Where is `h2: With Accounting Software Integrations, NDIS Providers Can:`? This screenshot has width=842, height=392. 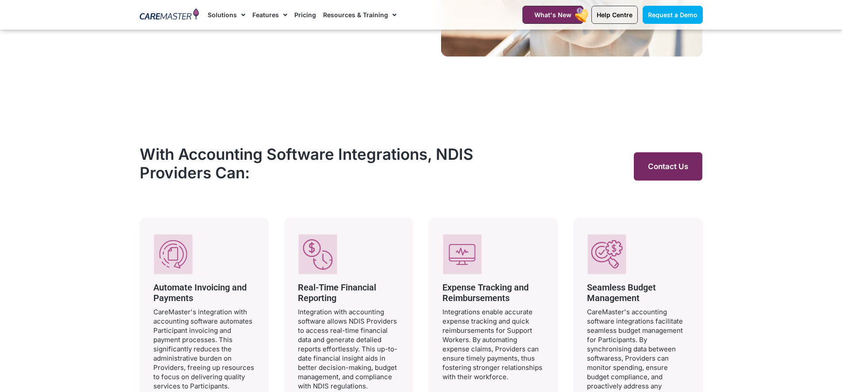 h2: With Accounting Software Integrations, NDIS Providers Can: is located at coordinates (340, 163).